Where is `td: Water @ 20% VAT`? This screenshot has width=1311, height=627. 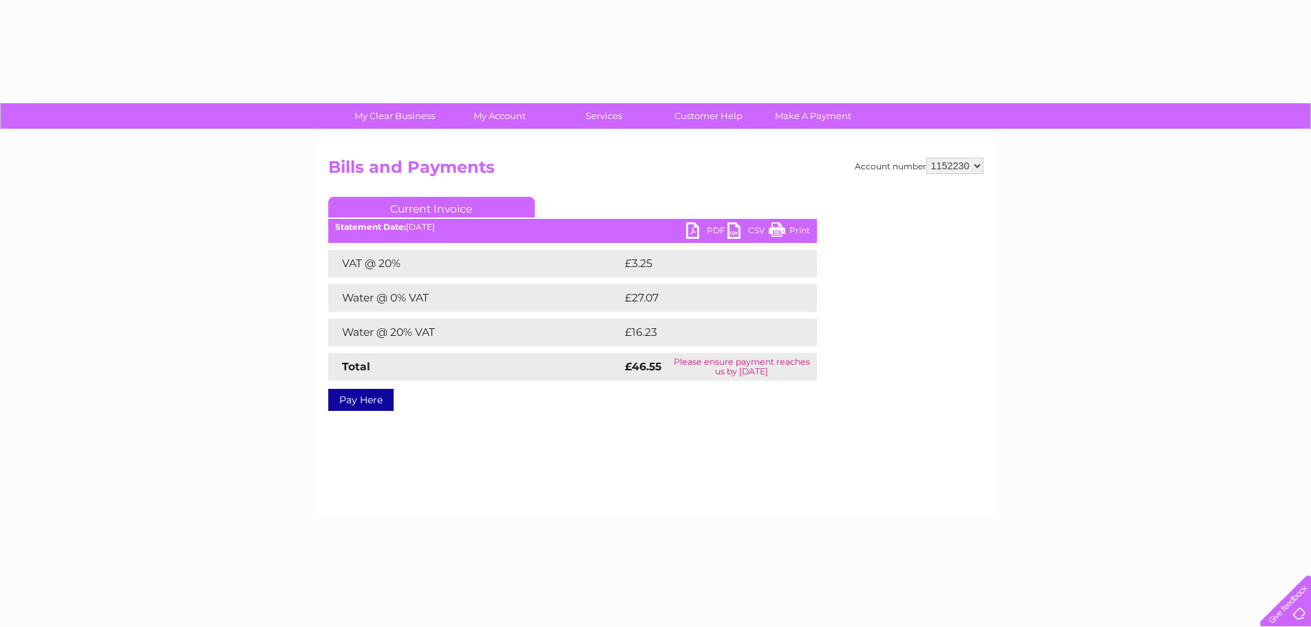
td: Water @ 20% VAT is located at coordinates (475, 332).